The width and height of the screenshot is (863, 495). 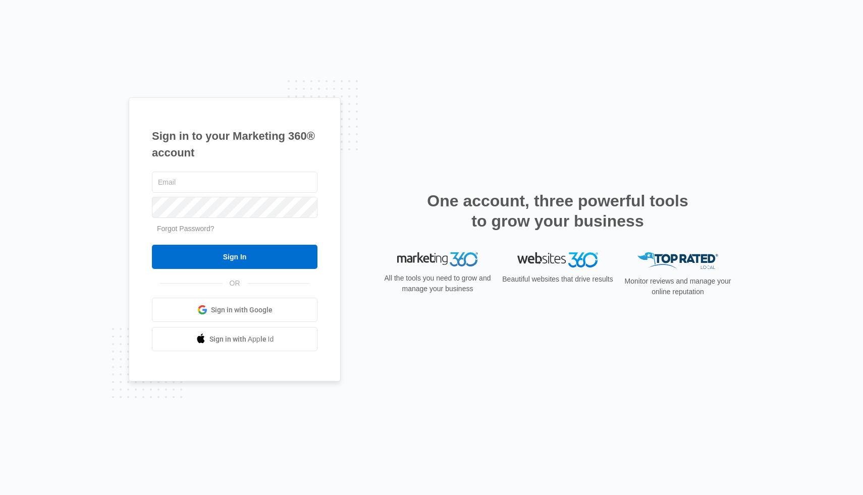 What do you see at coordinates (235, 182) in the screenshot?
I see `input: Email` at bounding box center [235, 182].